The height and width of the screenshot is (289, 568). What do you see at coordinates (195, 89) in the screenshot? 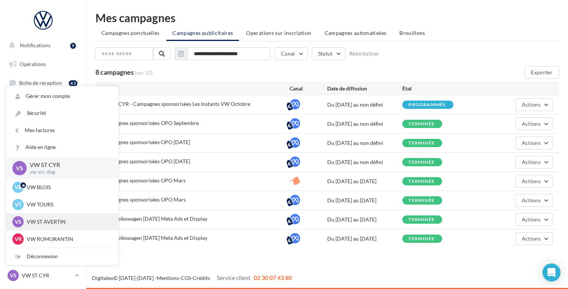
I see `div: Nom` at bounding box center [195, 89].